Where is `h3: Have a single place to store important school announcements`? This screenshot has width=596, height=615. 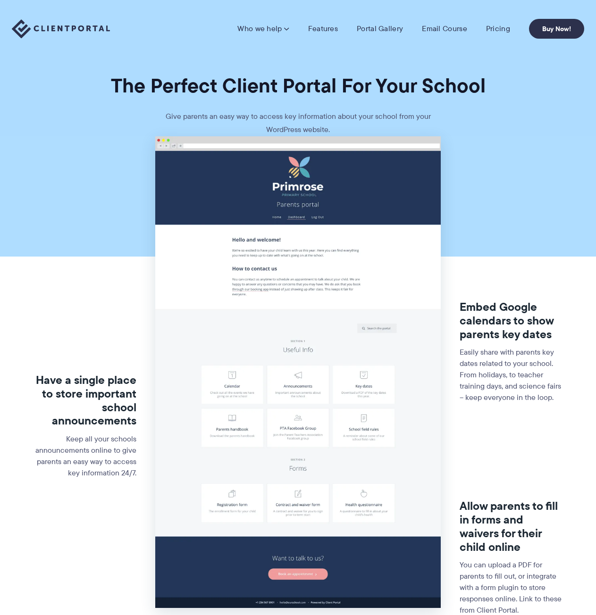 h3: Have a single place to store important school announcements is located at coordinates (84, 401).